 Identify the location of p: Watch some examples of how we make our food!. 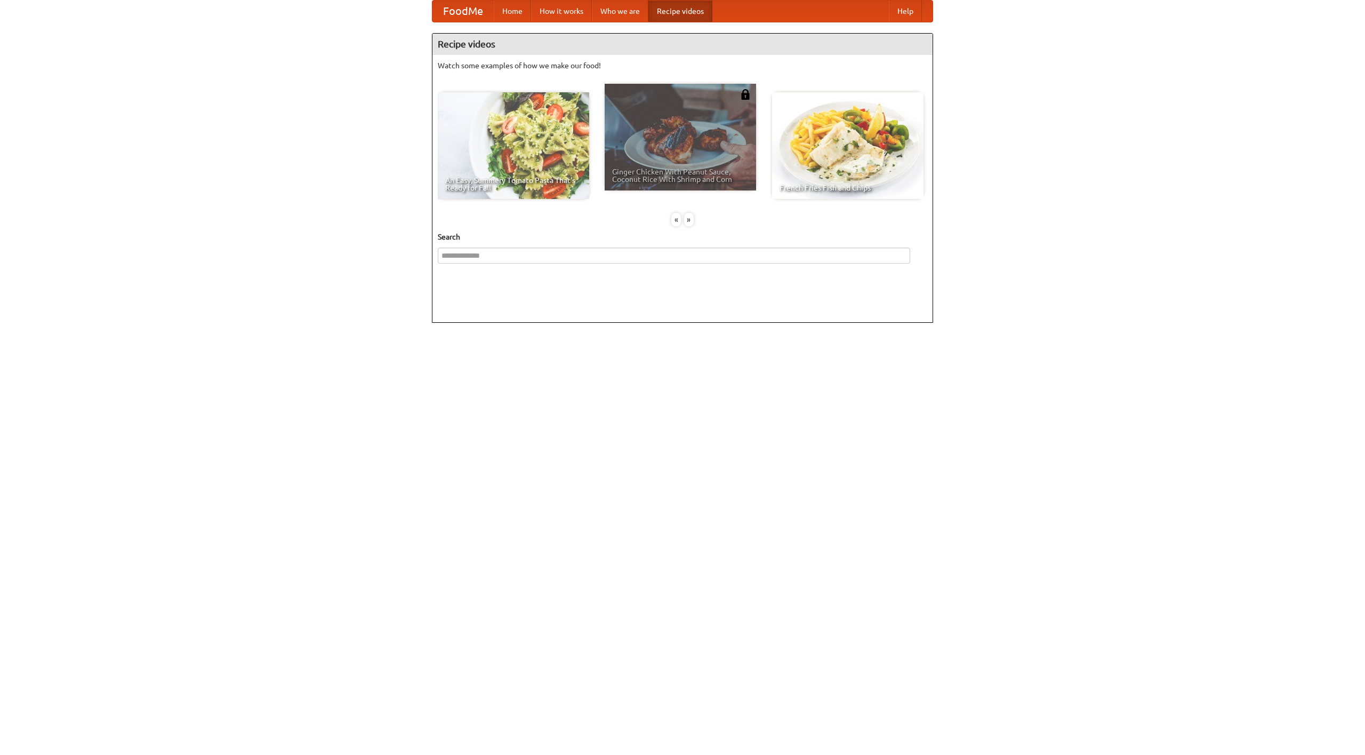
(683, 66).